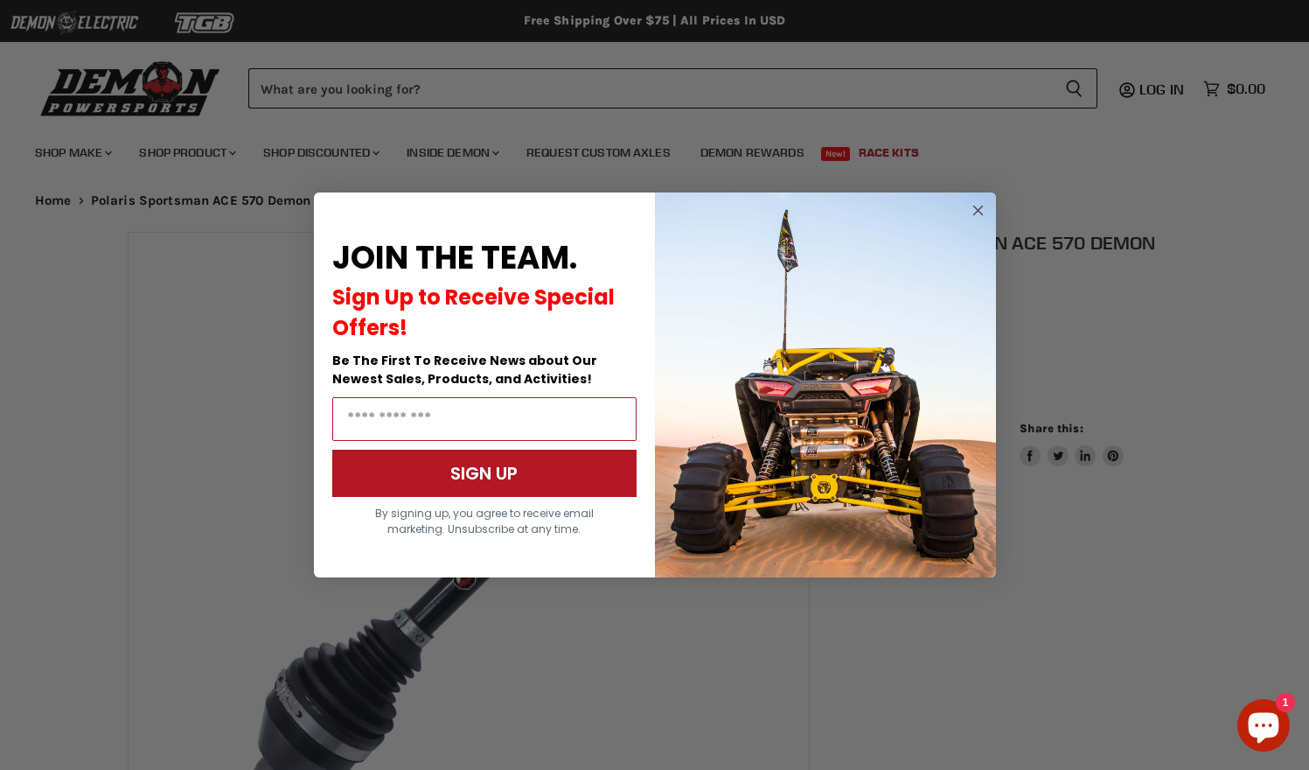 This screenshot has width=1309, height=770. I want to click on button: SIGN UP, so click(485, 473).